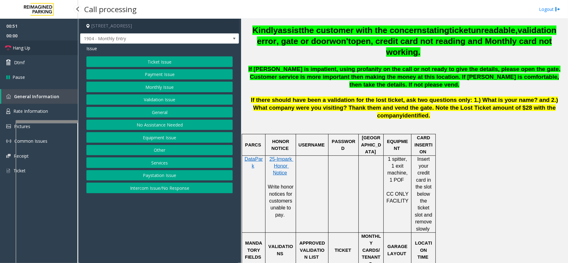 The height and width of the screenshot is (263, 568). I want to click on span: 1904 - Monthly Entry, so click(144, 39).